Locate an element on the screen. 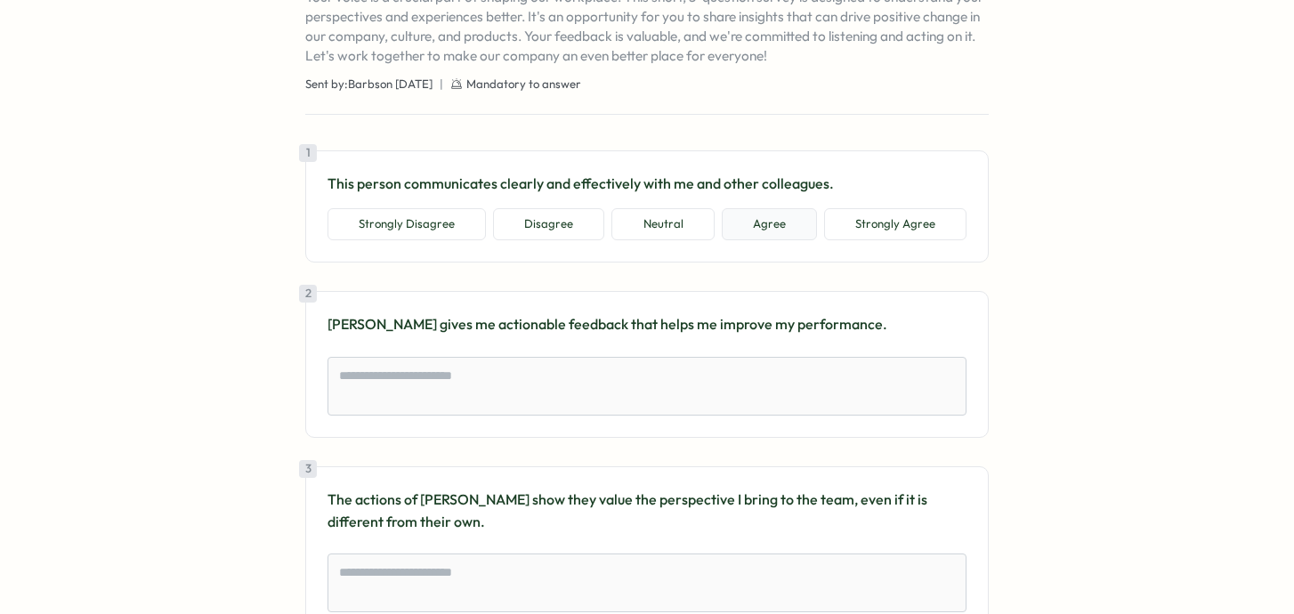  button: Agree is located at coordinates (769, 224).